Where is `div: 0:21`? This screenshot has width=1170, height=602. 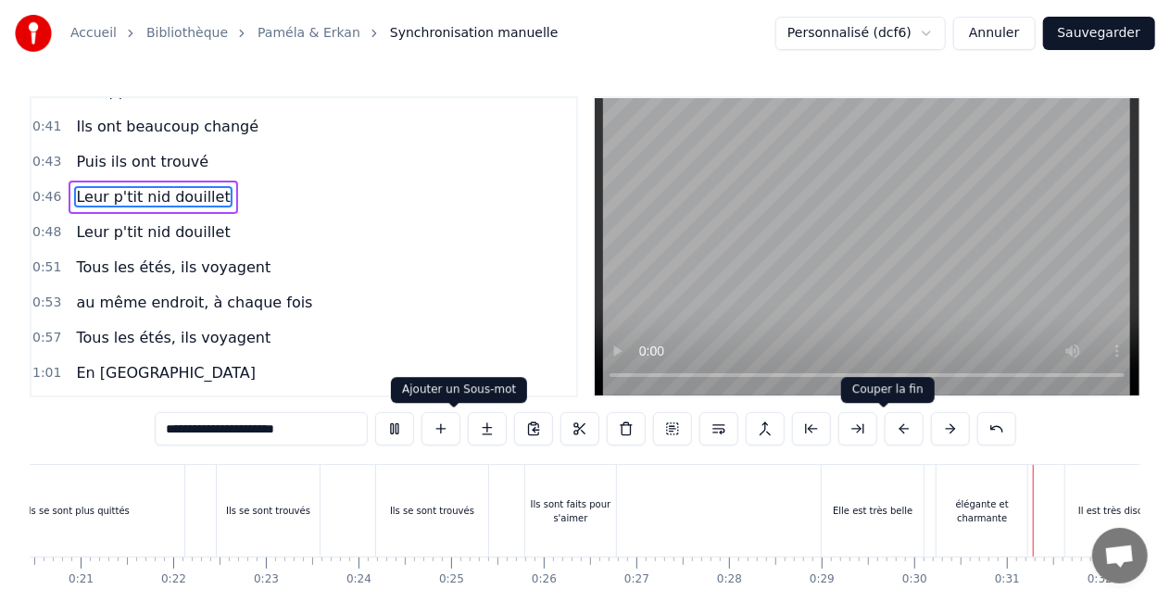
div: 0:21 is located at coordinates (81, 580).